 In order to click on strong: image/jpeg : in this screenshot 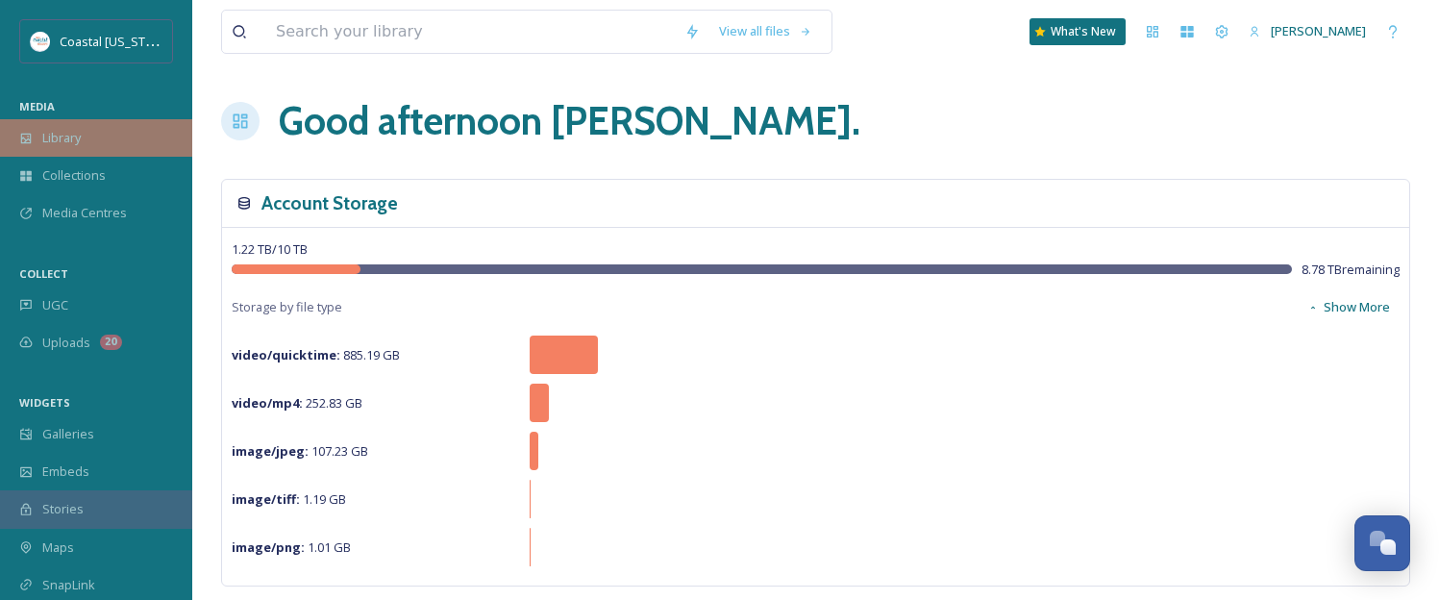, I will do `click(270, 451)`.